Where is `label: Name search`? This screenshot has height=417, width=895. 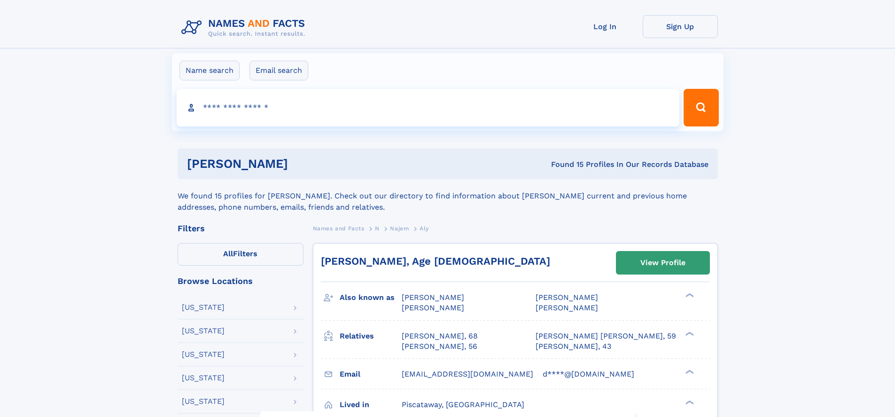
label: Name search is located at coordinates (210, 70).